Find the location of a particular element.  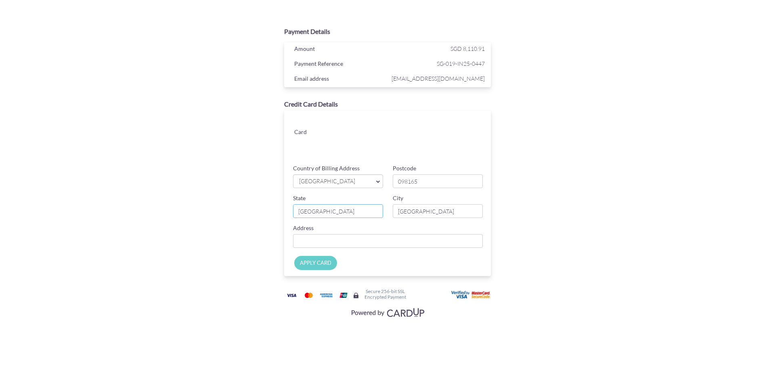

div: Email address is located at coordinates (339, 80).